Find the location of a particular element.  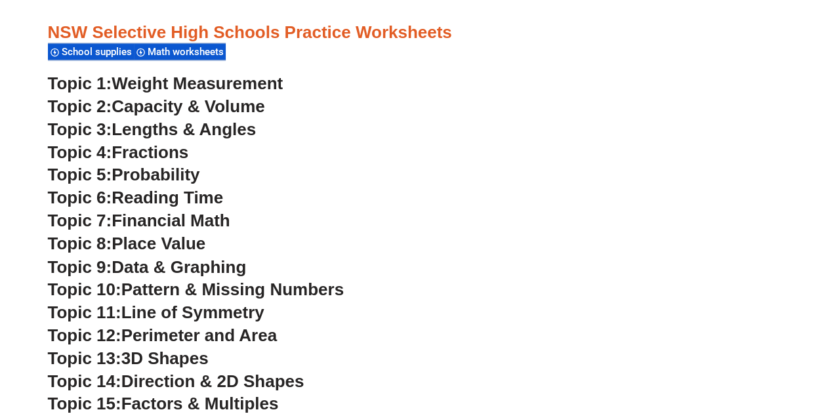

span: Topic 7: is located at coordinates (80, 221).